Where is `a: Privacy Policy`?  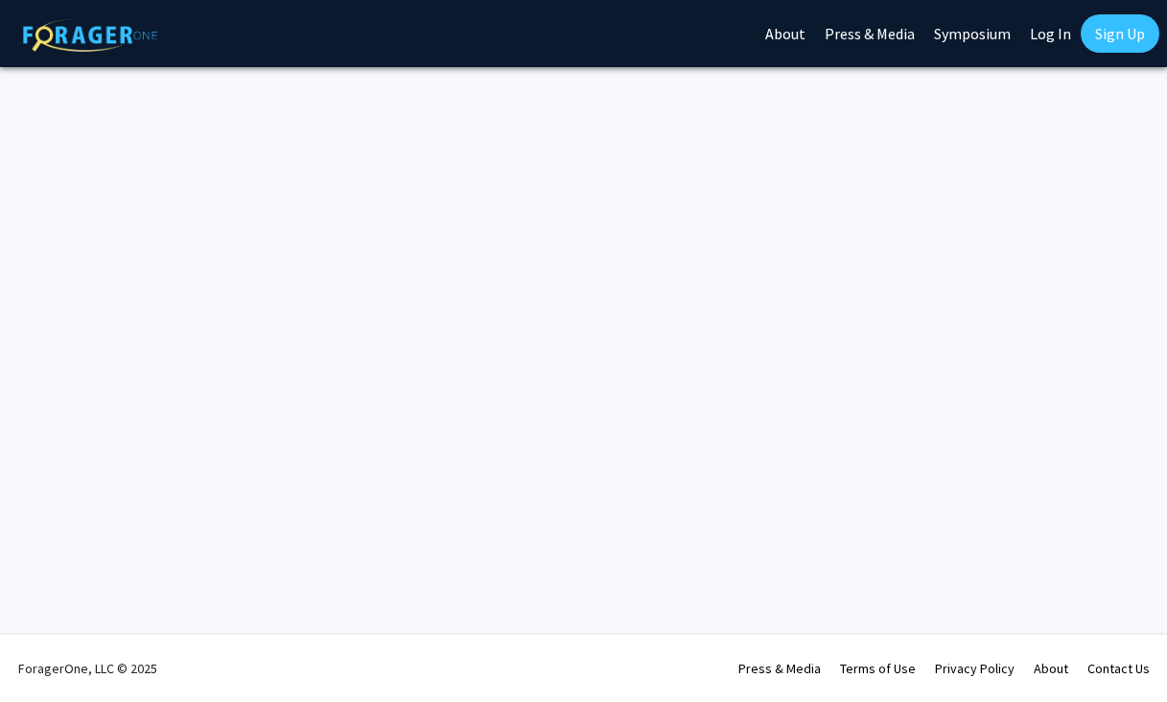 a: Privacy Policy is located at coordinates (974, 668).